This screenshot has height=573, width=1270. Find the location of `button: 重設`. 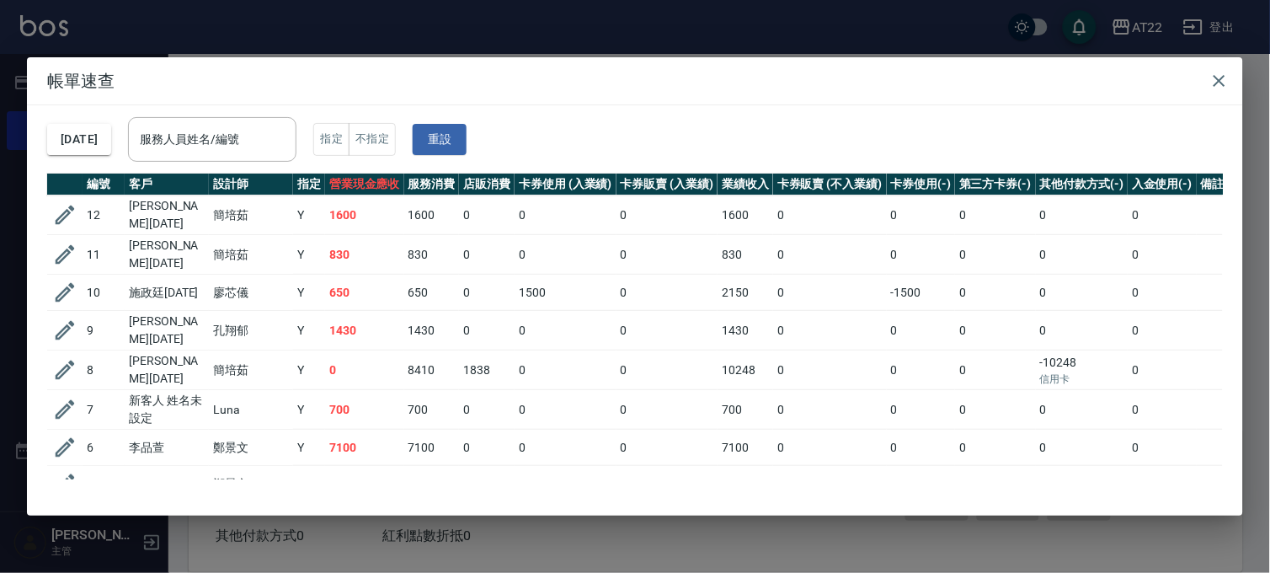

button: 重設 is located at coordinates (440, 139).